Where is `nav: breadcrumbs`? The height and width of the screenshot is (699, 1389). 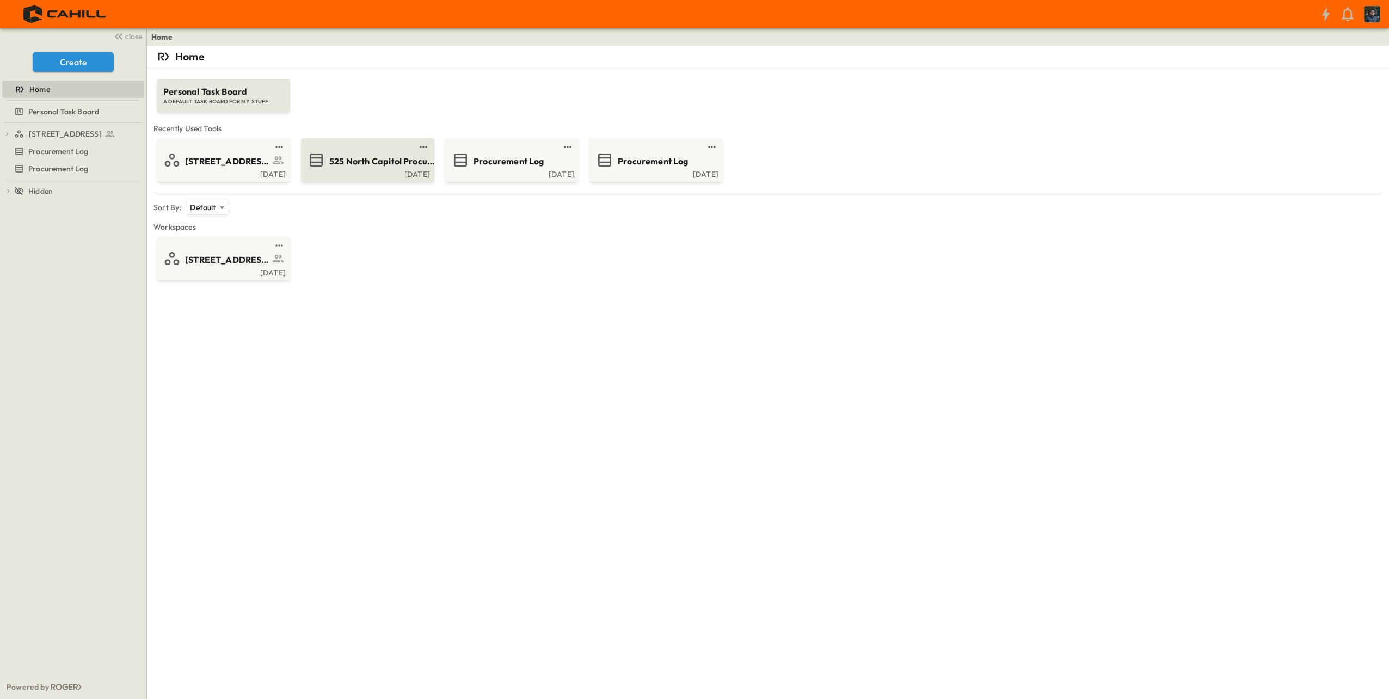 nav: breadcrumbs is located at coordinates (165, 37).